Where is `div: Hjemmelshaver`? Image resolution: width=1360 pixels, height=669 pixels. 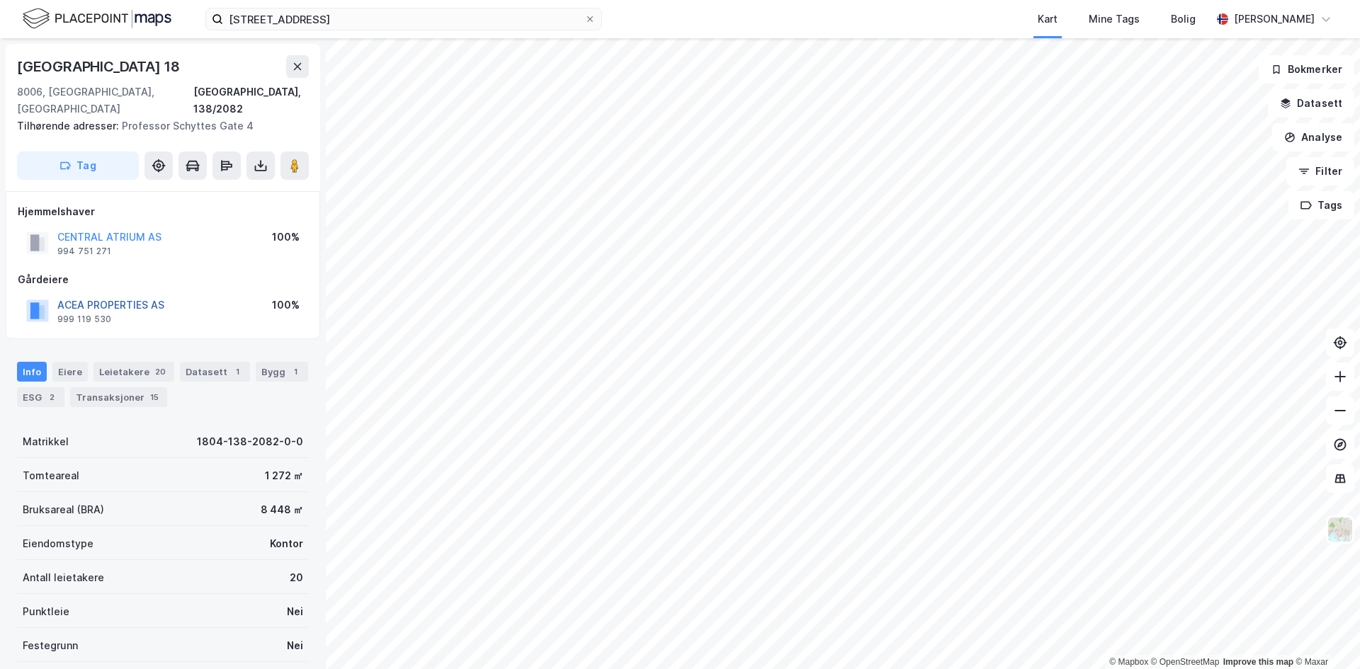 div: Hjemmelshaver is located at coordinates (163, 212).